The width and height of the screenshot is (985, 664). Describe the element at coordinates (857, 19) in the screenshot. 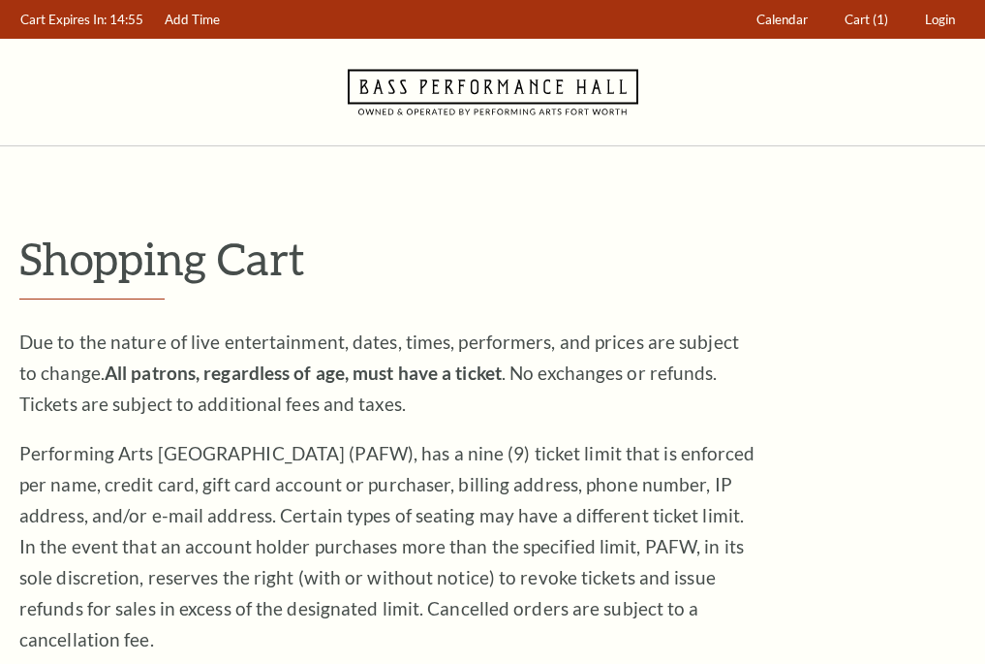

I see `span: Cart` at that location.